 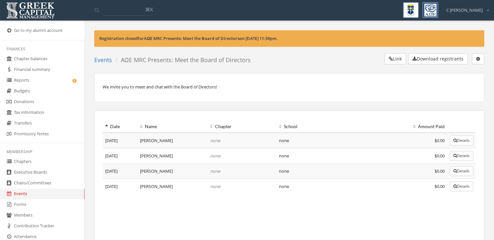 What do you see at coordinates (188, 38) in the screenshot?
I see `strong: Registration closed for AΩE MRC Presents: Meet the Board of Directors on .` at bounding box center [188, 38].